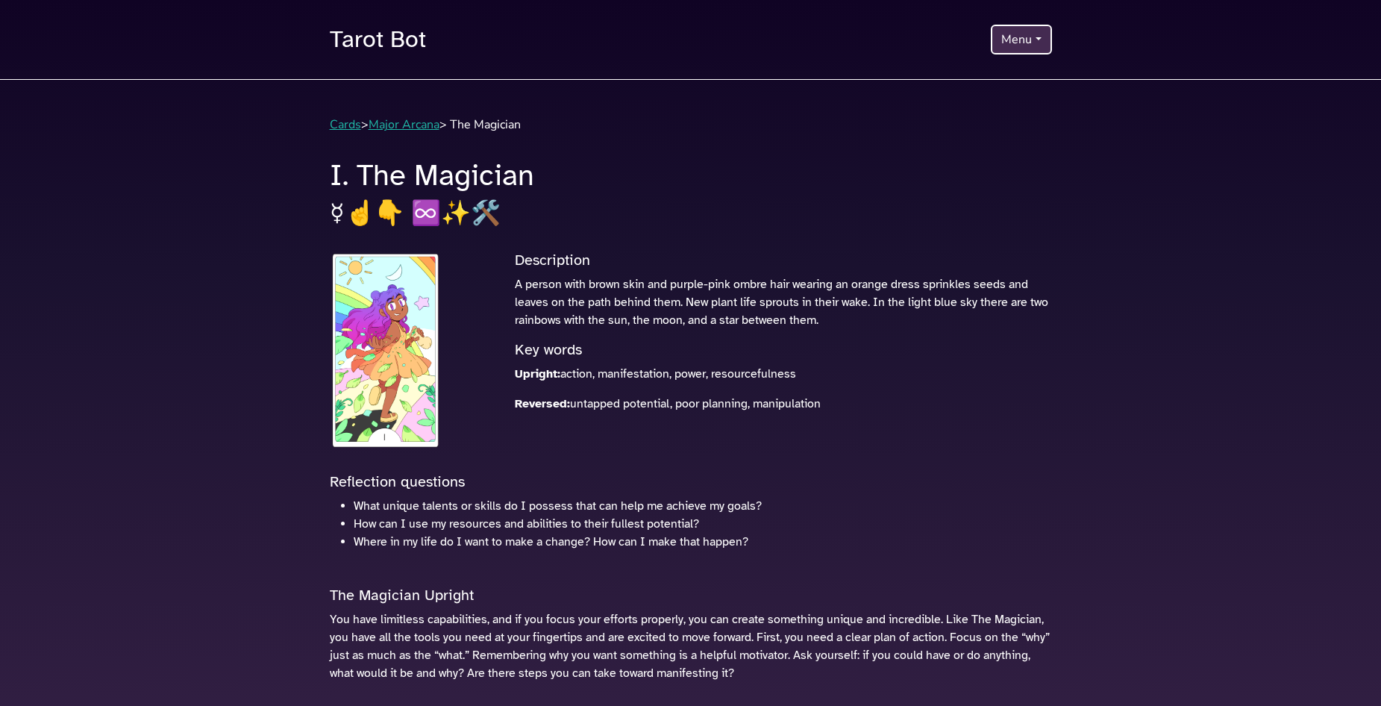  I want to click on p: You have limitless capabilities, and if you focus your efforts properly, you can create something..., so click(691, 646).